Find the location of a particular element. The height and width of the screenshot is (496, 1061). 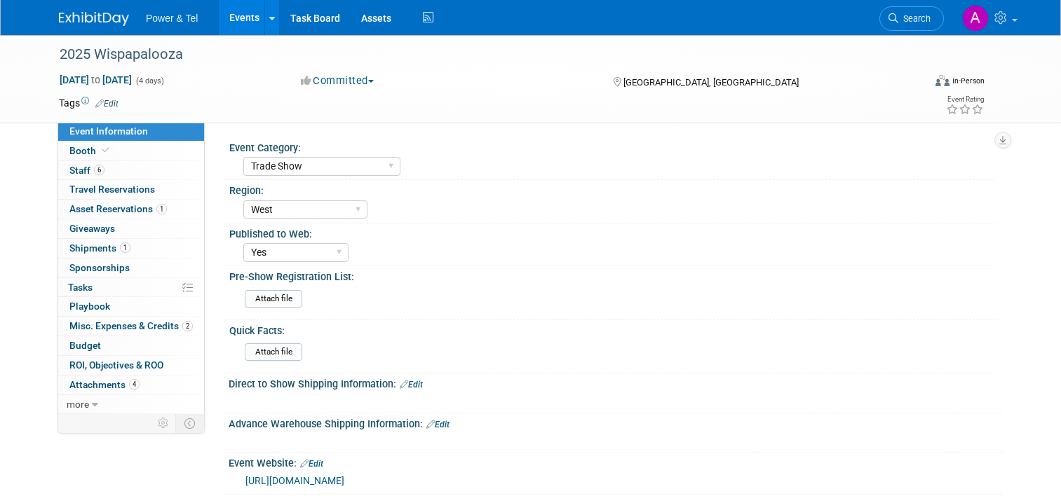

span: Sponsorships is located at coordinates (100, 268).